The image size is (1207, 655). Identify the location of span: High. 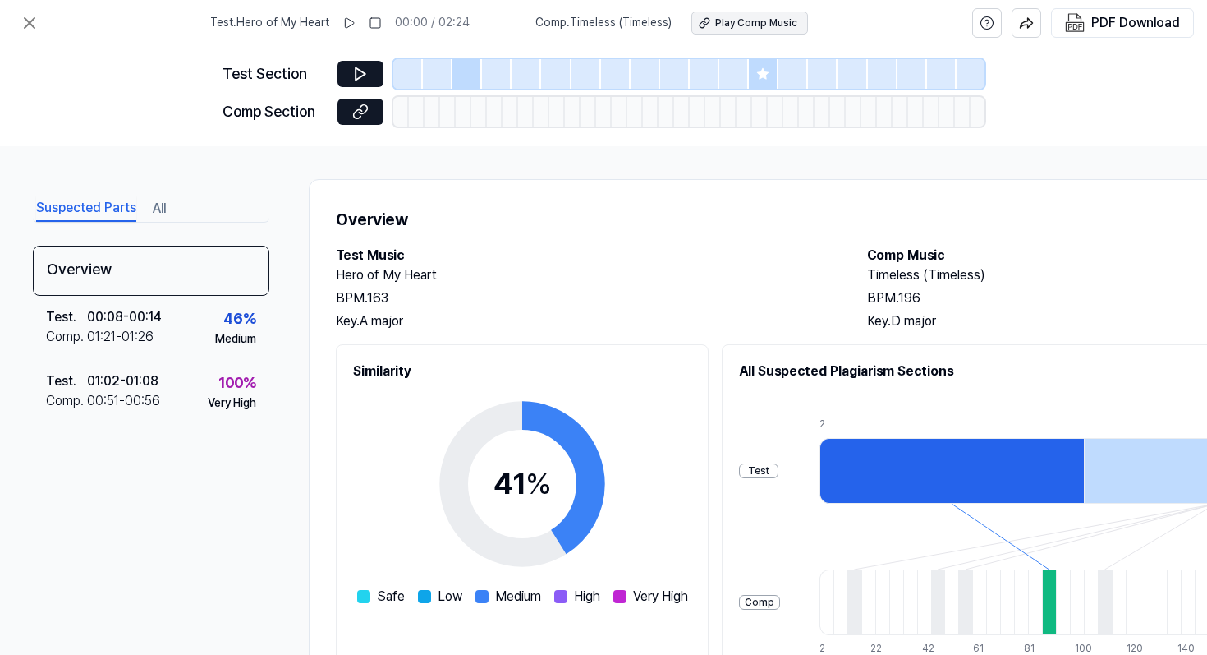
(587, 596).